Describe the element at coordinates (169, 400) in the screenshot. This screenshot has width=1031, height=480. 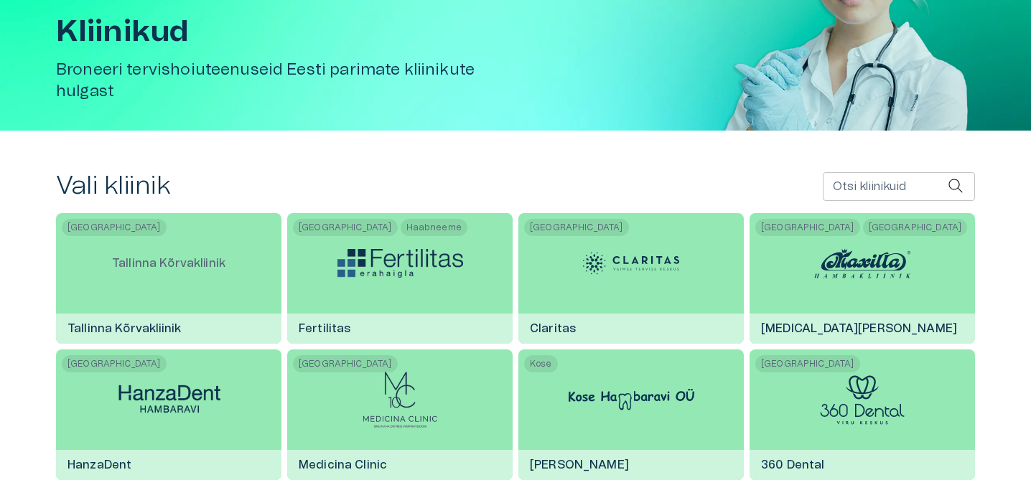
I see `img: HanzaDent logo` at that location.